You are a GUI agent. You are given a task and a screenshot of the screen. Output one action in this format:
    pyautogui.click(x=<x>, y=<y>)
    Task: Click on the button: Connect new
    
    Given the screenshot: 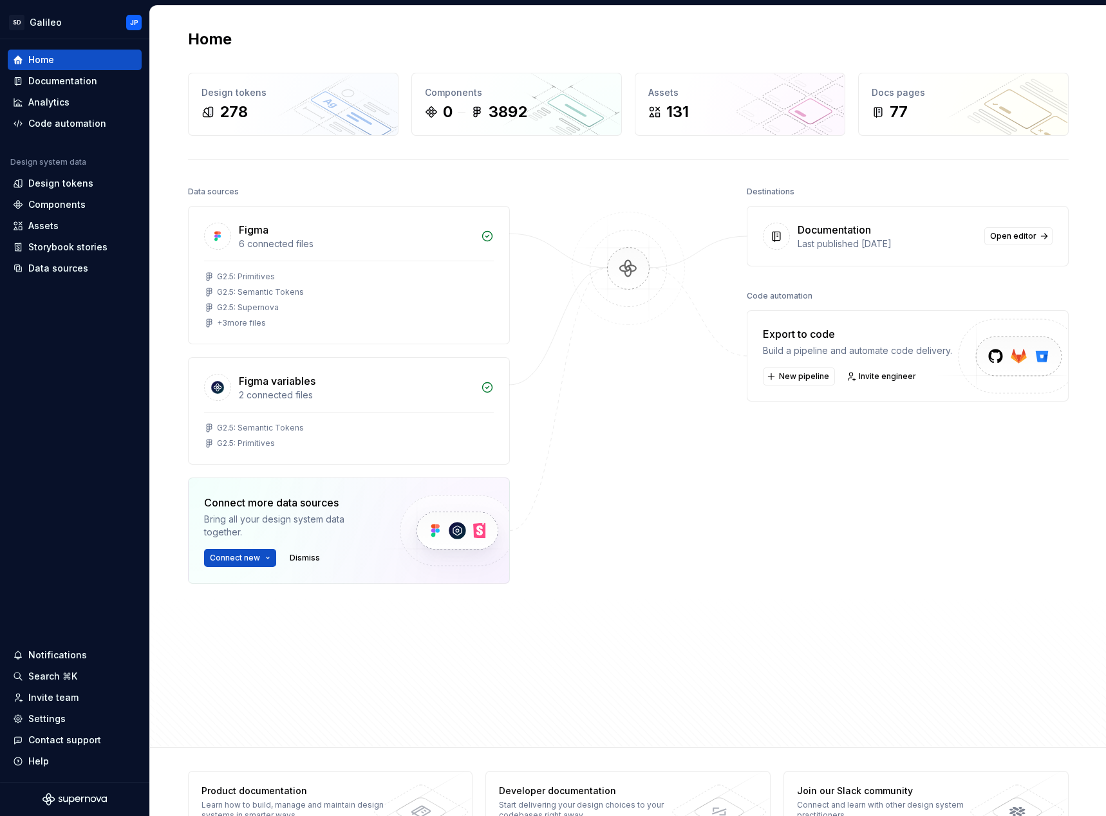 What is the action you would take?
    pyautogui.click(x=240, y=558)
    